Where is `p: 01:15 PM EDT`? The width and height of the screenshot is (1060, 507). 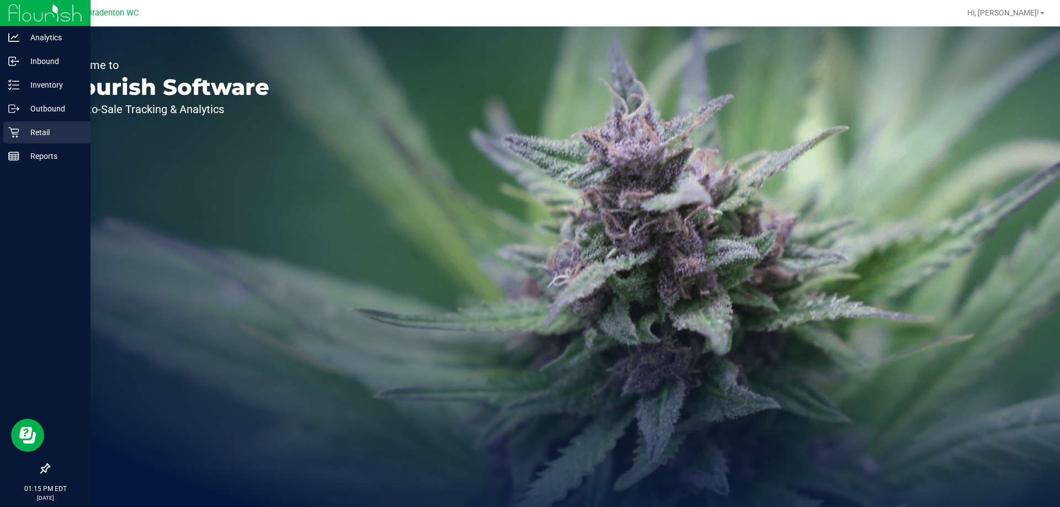
p: 01:15 PM EDT is located at coordinates (45, 489).